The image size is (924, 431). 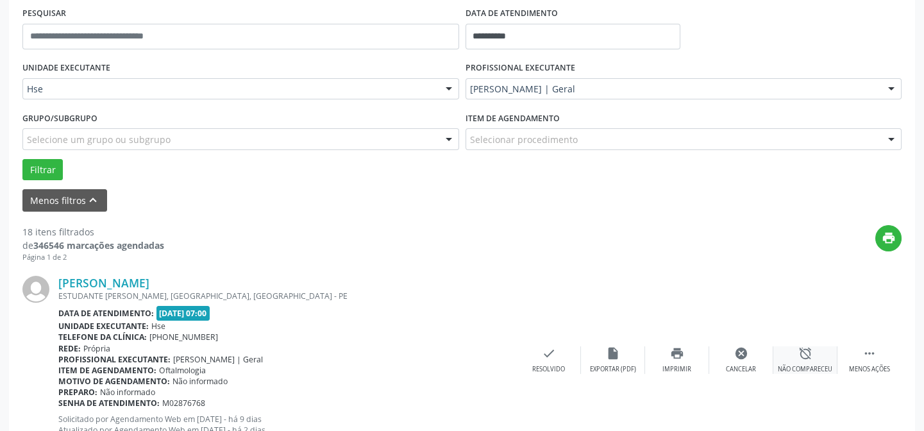 What do you see at coordinates (106, 313) in the screenshot?
I see `b: Data de atendimento:` at bounding box center [106, 313].